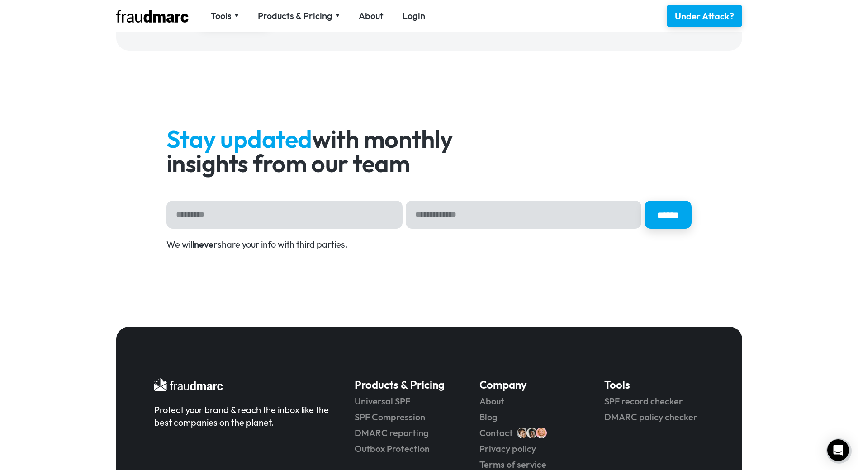 This screenshot has height=470, width=858. I want to click on a: Login, so click(414, 16).